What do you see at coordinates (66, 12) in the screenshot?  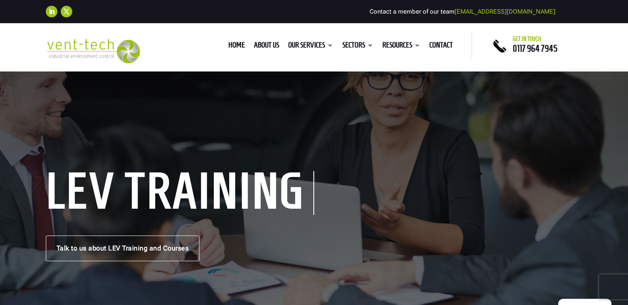 I see `a: Follow on X` at bounding box center [66, 12].